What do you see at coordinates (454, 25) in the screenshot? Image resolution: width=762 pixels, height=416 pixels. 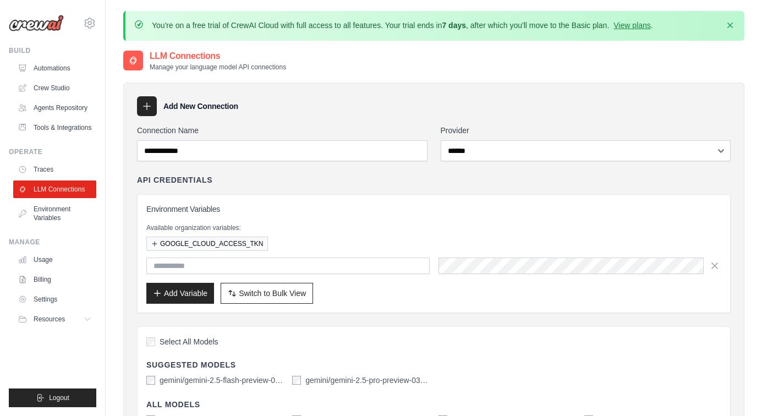 I see `strong: 7 days` at bounding box center [454, 25].